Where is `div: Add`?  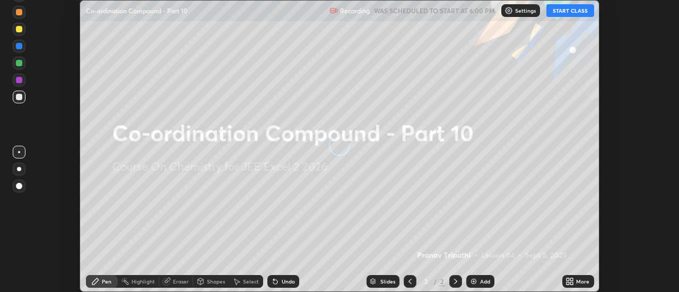 div: Add is located at coordinates (485, 282).